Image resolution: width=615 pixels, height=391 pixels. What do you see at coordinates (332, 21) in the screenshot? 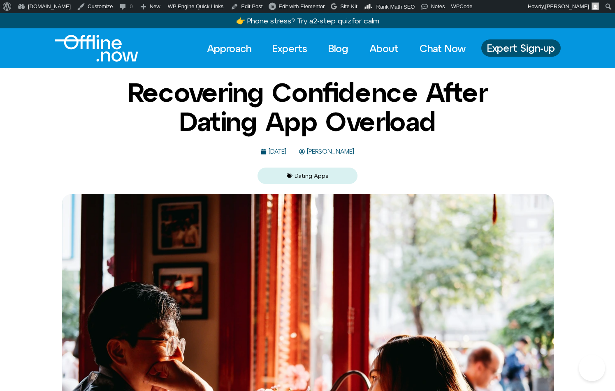
I see `u: 2-step quiz` at bounding box center [332, 21].